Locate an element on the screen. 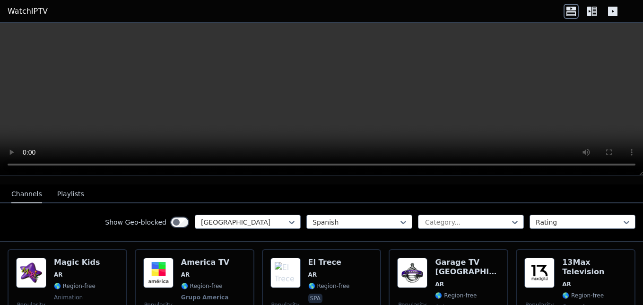 The width and height of the screenshot is (643, 305). span: animation is located at coordinates (68, 298).